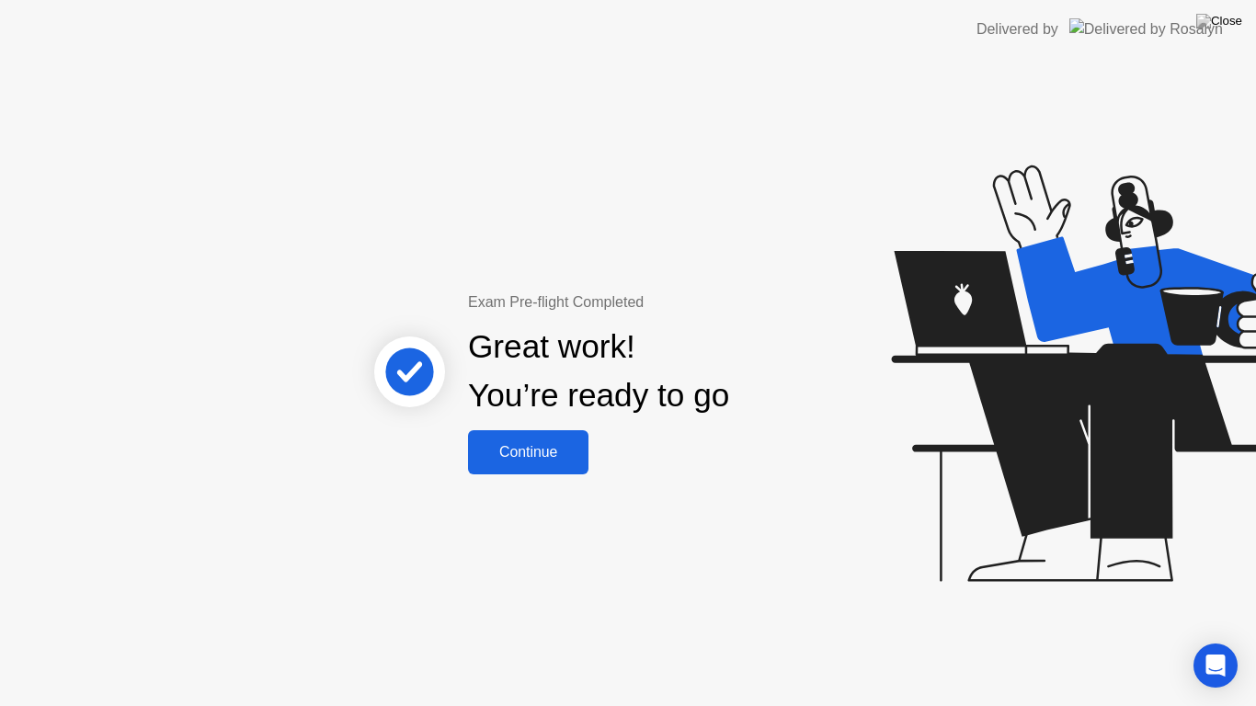 This screenshot has height=706, width=1256. I want to click on img: Delivered by Rosalyn, so click(1145, 28).